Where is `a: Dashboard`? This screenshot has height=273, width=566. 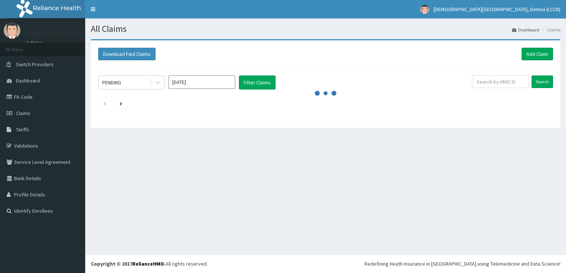
a: Dashboard is located at coordinates (526, 30).